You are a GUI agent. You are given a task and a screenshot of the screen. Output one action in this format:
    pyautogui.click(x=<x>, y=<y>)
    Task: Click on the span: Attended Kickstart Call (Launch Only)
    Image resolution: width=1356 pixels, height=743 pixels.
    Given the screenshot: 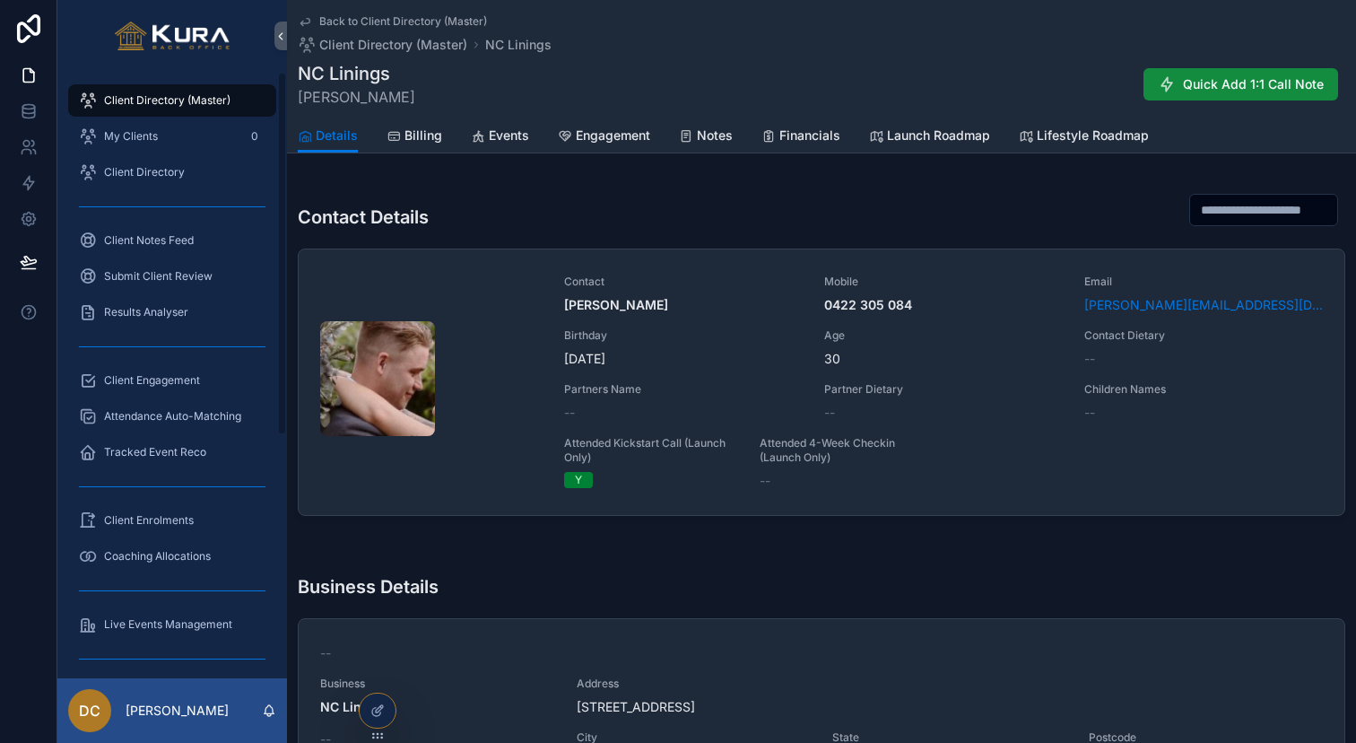 What is the action you would take?
    pyautogui.click(x=651, y=450)
    